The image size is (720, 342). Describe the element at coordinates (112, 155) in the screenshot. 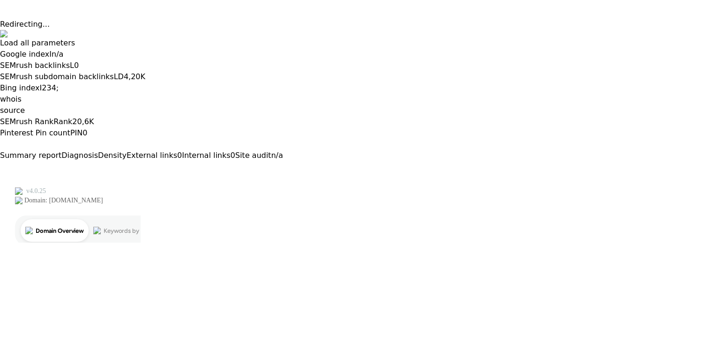

I see `span: Density` at that location.